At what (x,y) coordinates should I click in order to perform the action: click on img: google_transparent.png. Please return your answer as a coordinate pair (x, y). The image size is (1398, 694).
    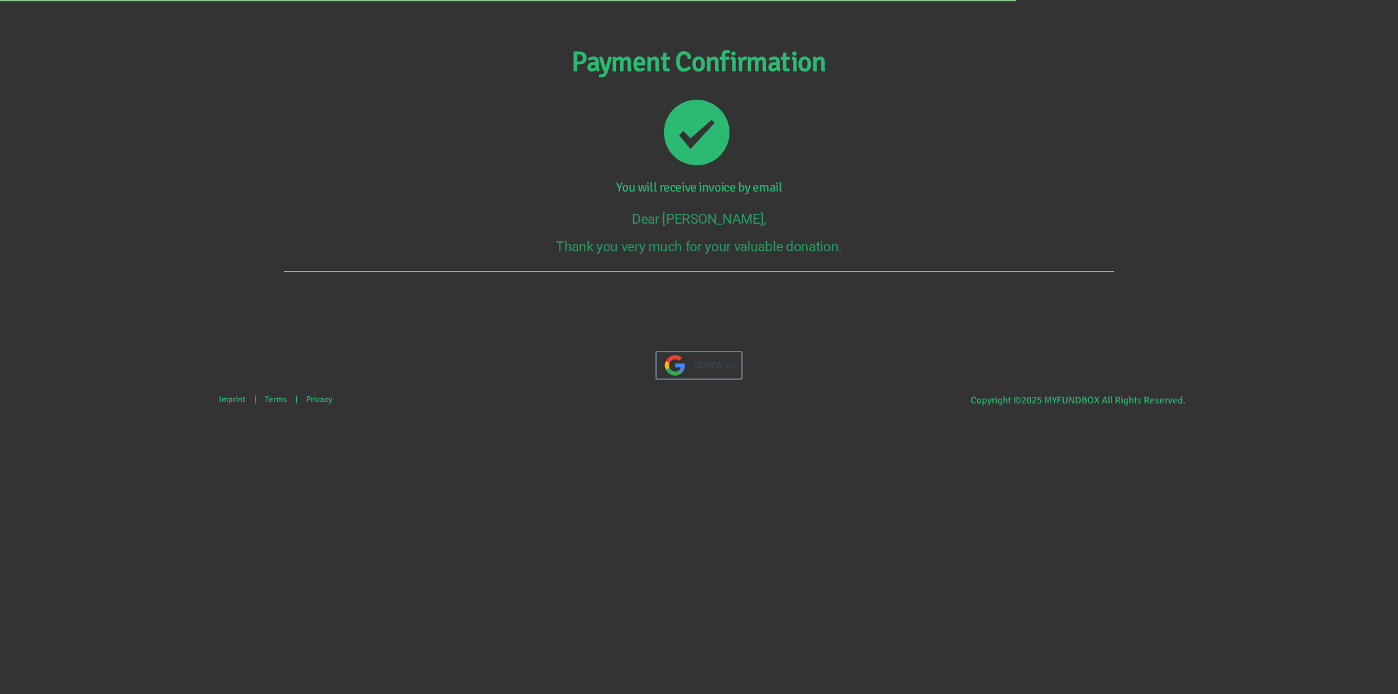
    Looking at the image, I should click on (675, 365).